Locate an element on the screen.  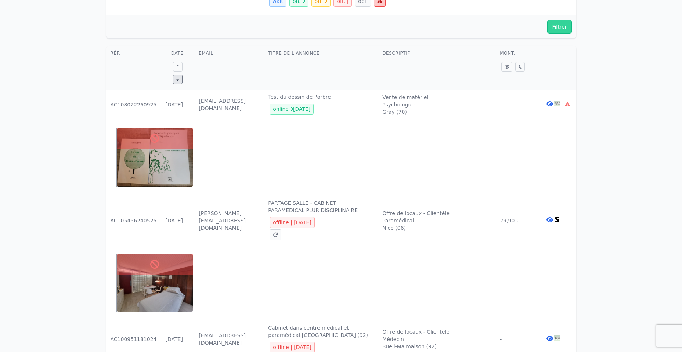
img: e6ac9d07f841392232c77e4653e747bf.webp is located at coordinates (155, 283).